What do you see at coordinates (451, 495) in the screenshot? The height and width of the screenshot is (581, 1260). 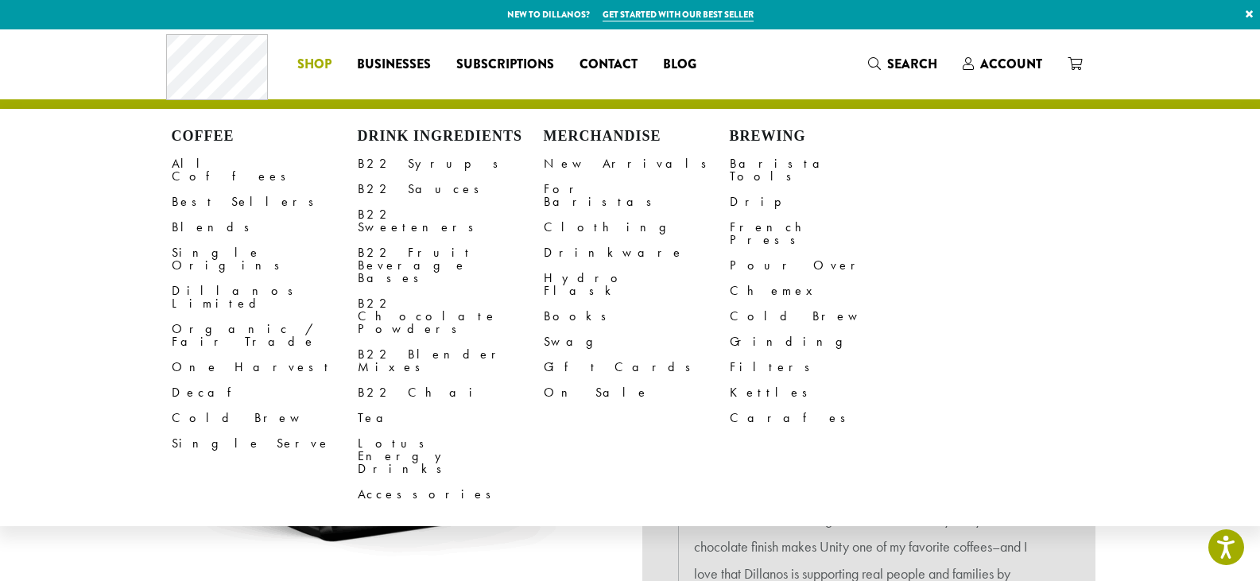 I see `a: Accessories` at bounding box center [451, 495].